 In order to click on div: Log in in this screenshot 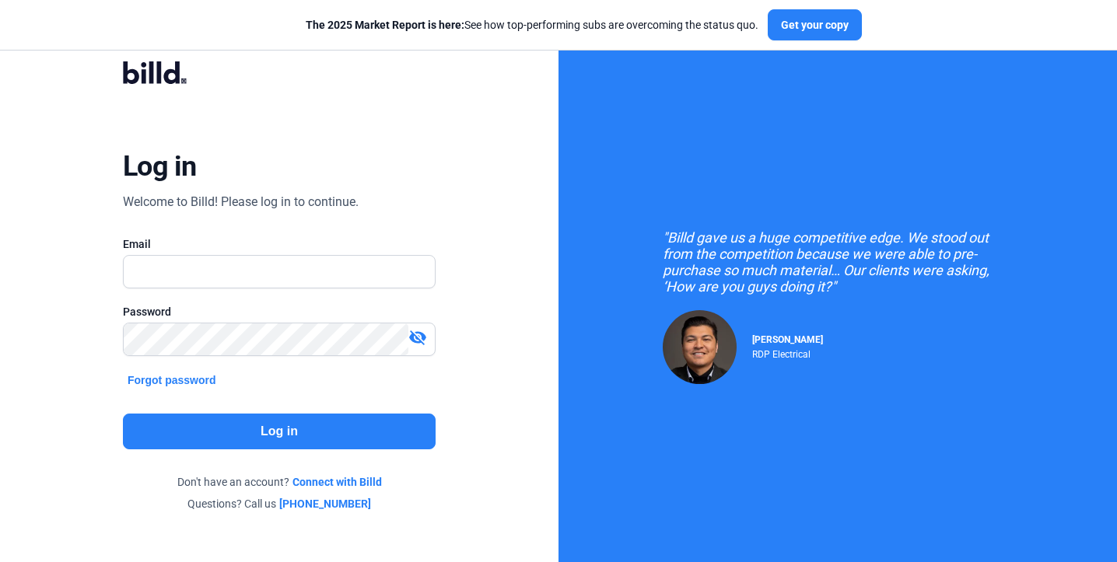, I will do `click(159, 166)`.